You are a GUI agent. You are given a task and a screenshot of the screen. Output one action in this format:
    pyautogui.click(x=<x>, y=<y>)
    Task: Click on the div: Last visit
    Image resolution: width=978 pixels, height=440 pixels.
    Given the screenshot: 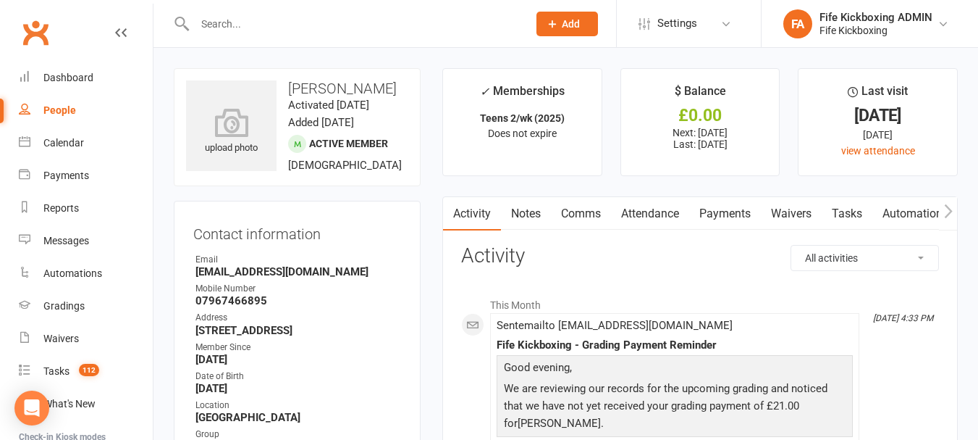 What is the action you would take?
    pyautogui.click(x=878, y=95)
    